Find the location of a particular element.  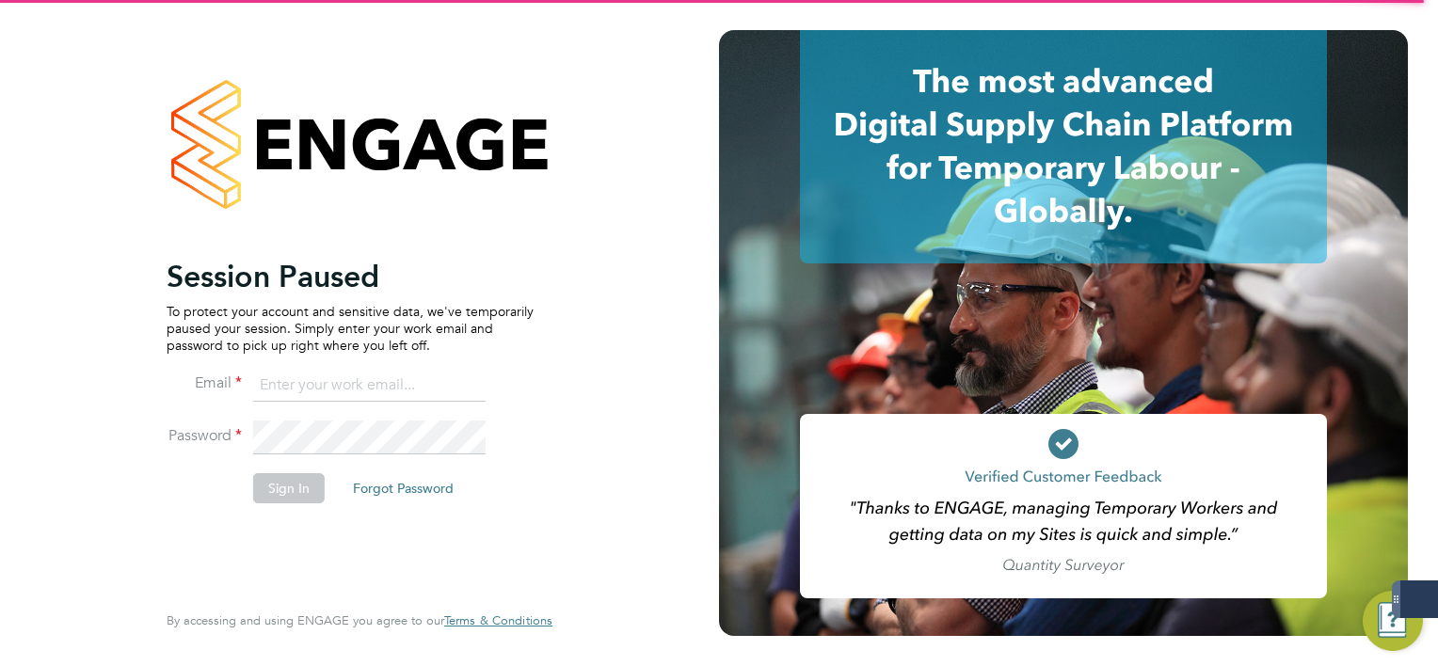

label: Email is located at coordinates (204, 383).